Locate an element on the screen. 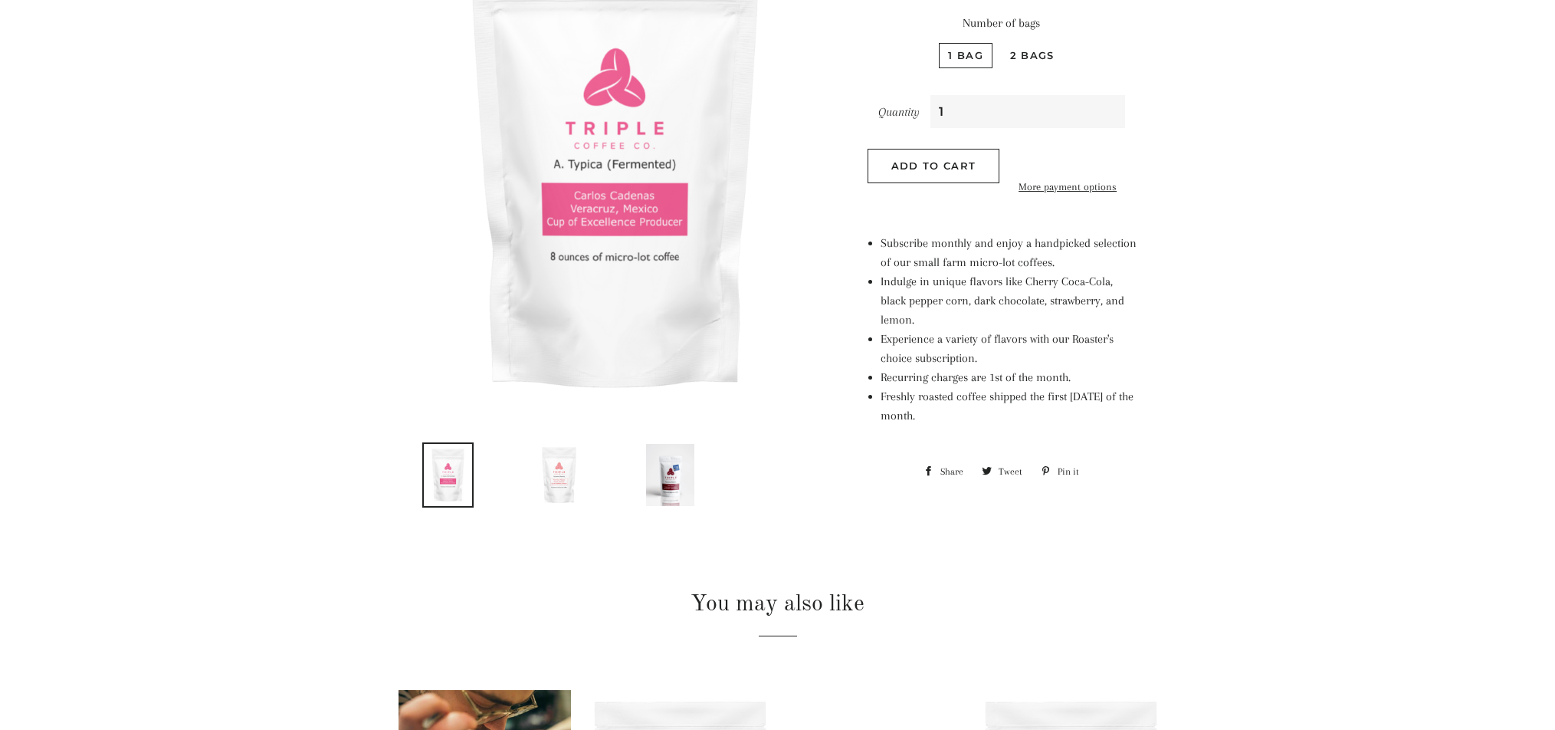 The width and height of the screenshot is (1555, 730). a: More payment options is located at coordinates (1067, 187).